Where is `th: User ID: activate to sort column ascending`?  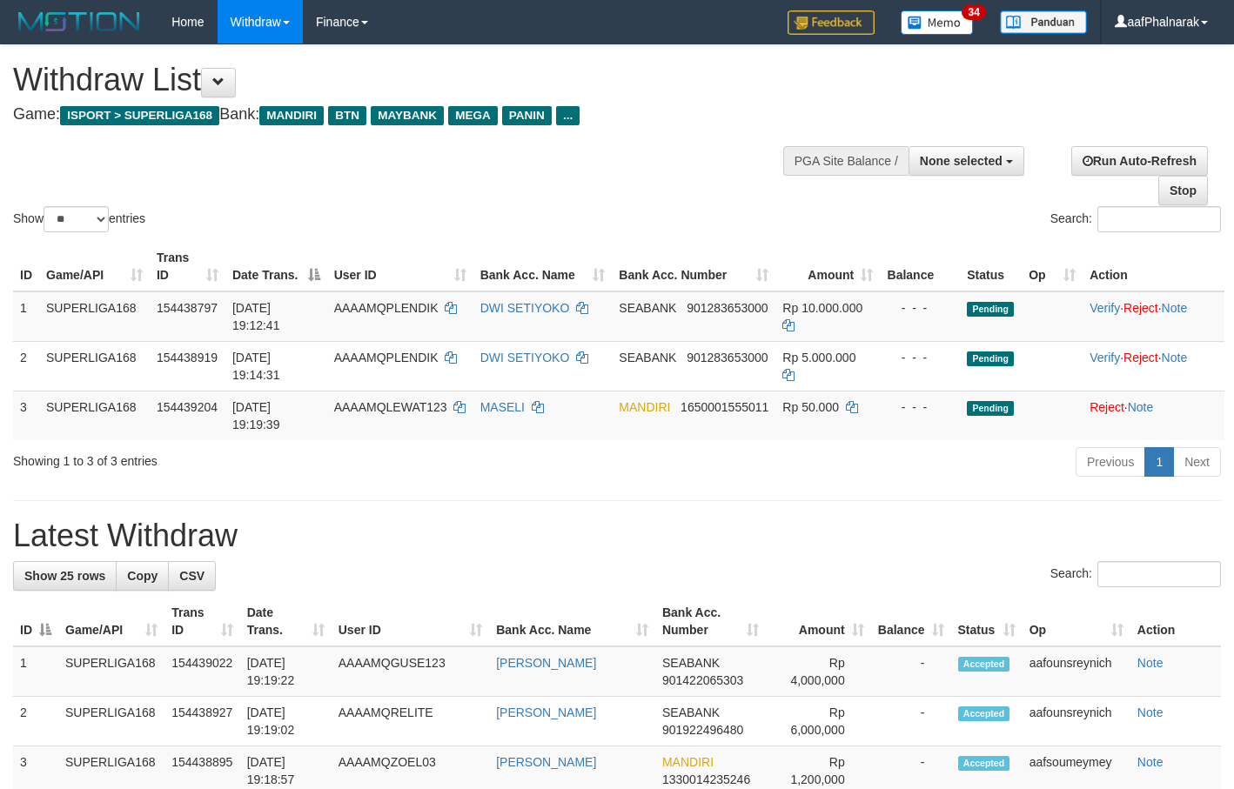 th: User ID: activate to sort column ascending is located at coordinates (400, 266).